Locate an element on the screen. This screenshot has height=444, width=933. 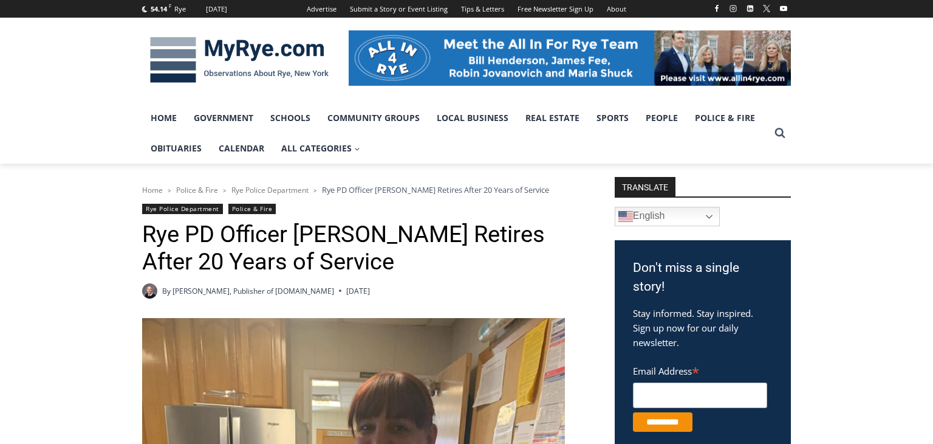
span: All Categories is located at coordinates (321, 148).